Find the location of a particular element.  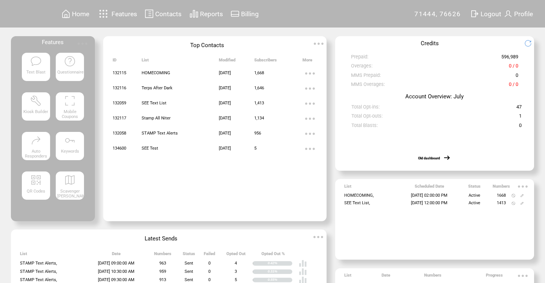

span: 5 is located at coordinates (236, 279).